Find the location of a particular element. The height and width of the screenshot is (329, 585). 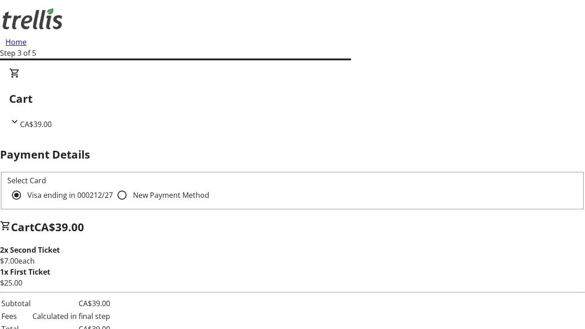

td: CA$39.00 is located at coordinates (71, 303).